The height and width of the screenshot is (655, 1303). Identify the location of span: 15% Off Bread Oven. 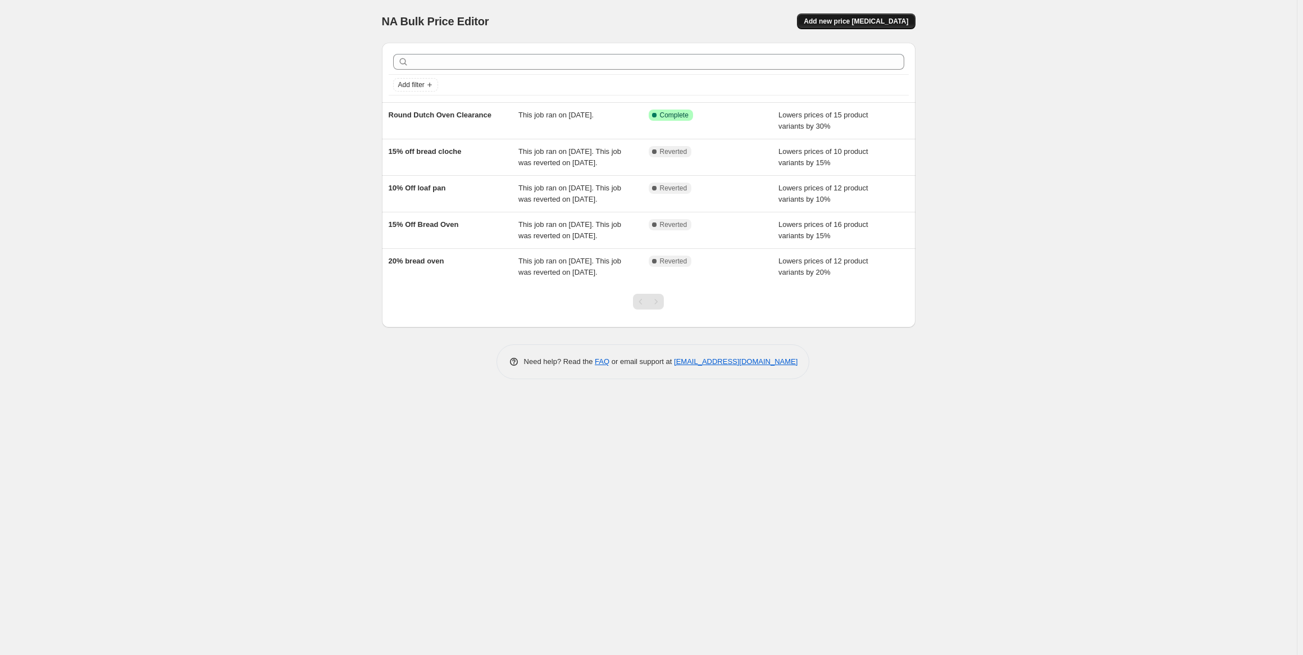
(423, 224).